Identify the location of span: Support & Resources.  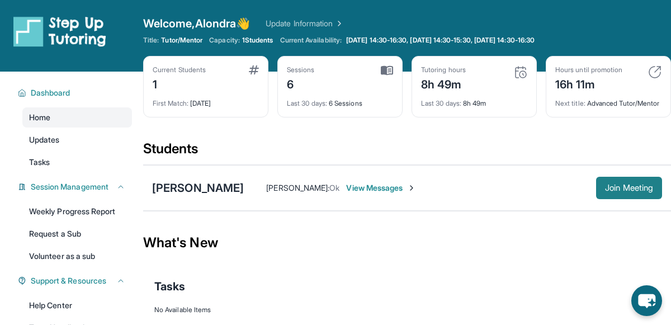
(68, 281).